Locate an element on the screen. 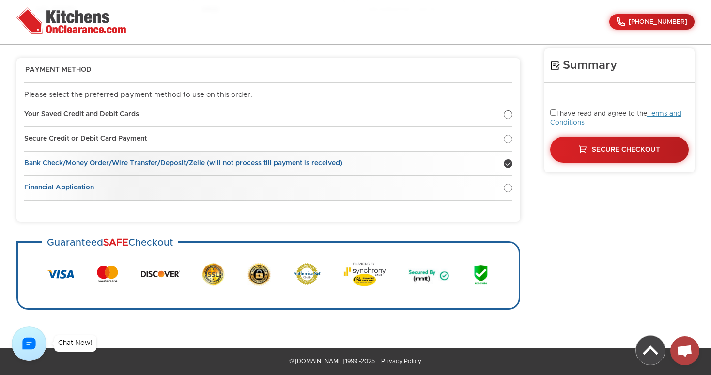 The width and height of the screenshot is (711, 375). span: Secure Checkout is located at coordinates (626, 150).